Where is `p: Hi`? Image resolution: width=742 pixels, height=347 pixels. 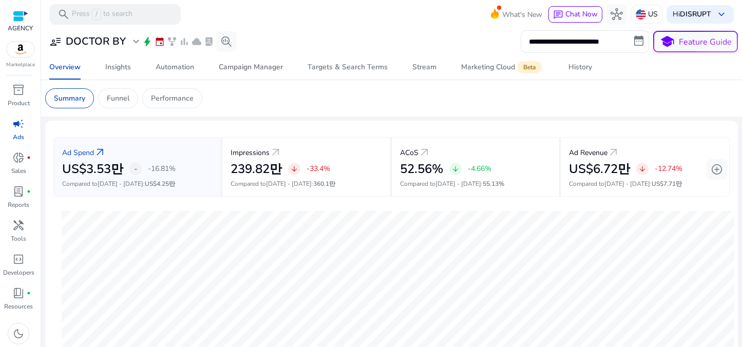 p: Hi is located at coordinates (692, 14).